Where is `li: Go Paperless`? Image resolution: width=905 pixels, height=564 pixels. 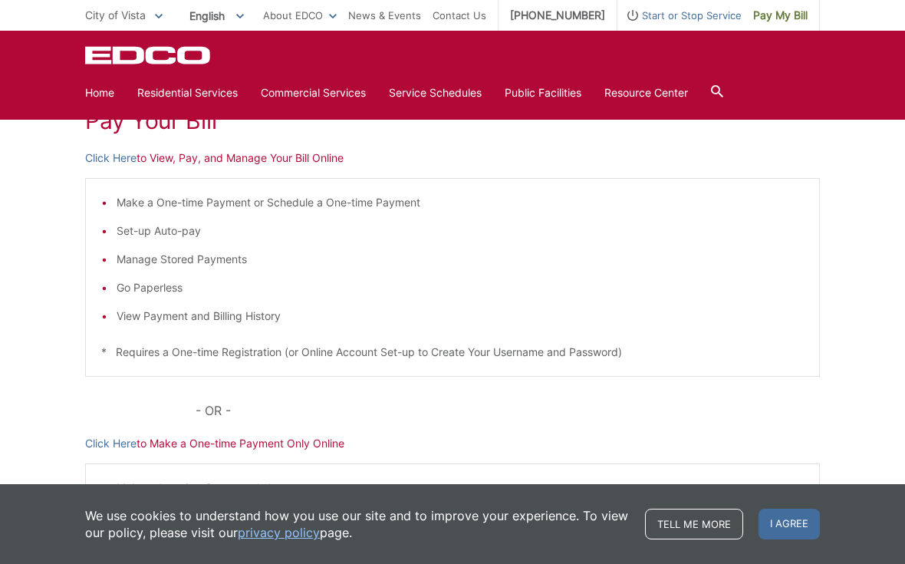
li: Go Paperless is located at coordinates (460, 288).